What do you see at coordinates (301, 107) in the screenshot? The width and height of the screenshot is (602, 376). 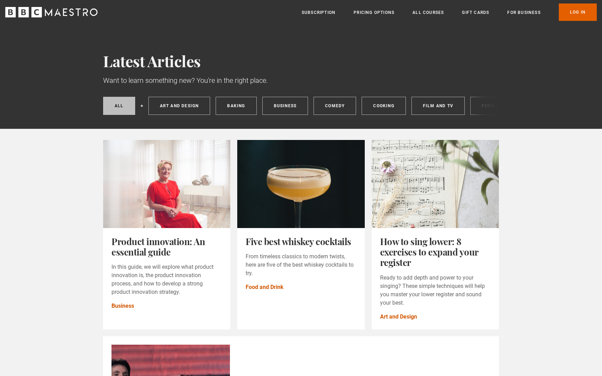 I see `nav: Categories` at bounding box center [301, 107].